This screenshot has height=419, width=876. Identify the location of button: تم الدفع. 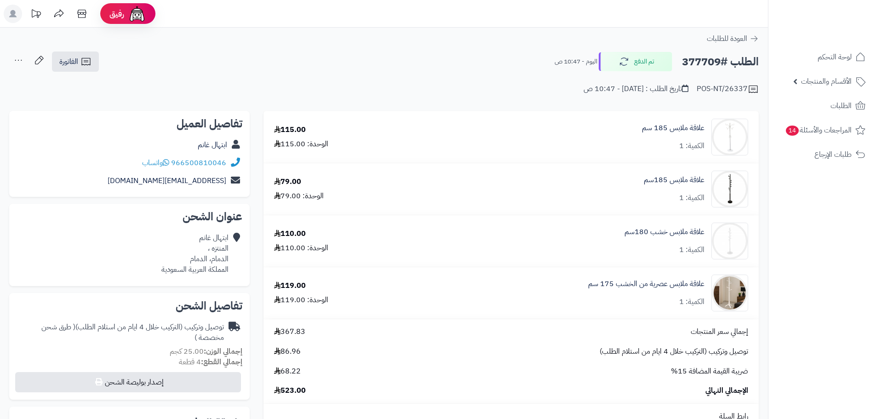
(636, 62).